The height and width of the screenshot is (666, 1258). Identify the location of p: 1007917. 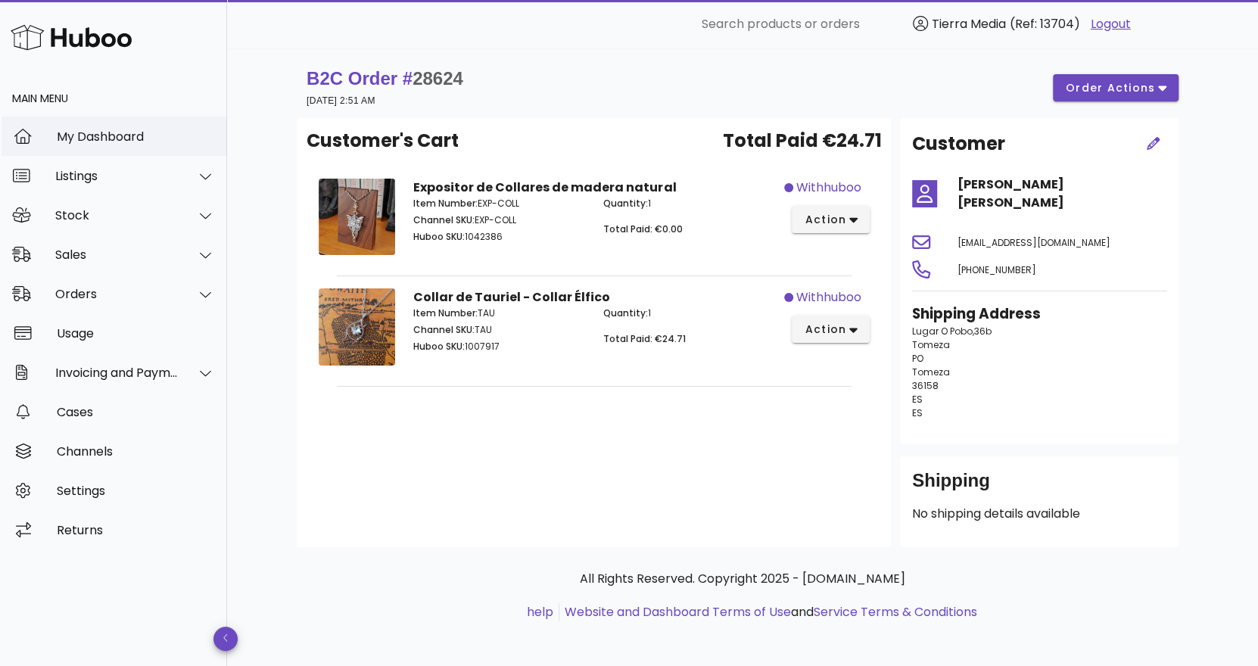
(499, 347).